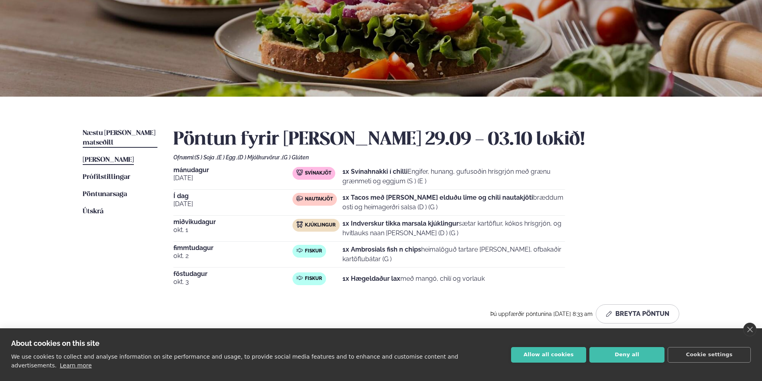 The height and width of the screenshot is (381, 762). What do you see at coordinates (371, 279) in the screenshot?
I see `strong: 1x Hægeldaður lax` at bounding box center [371, 279].